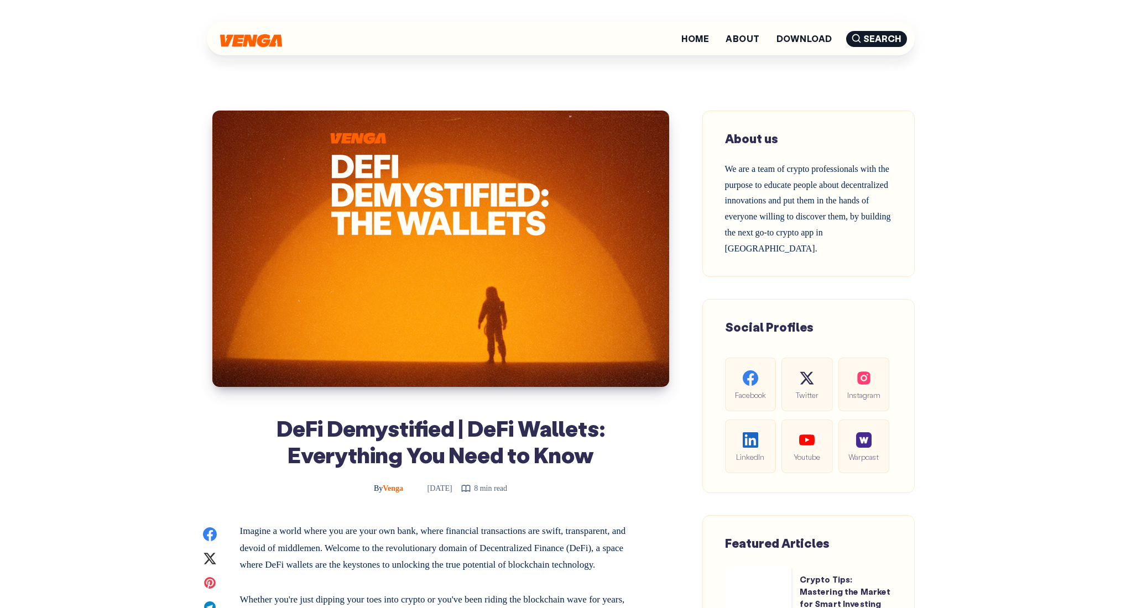 The width and height of the screenshot is (1121, 608). I want to click on a: LinkedIn, so click(750, 446).